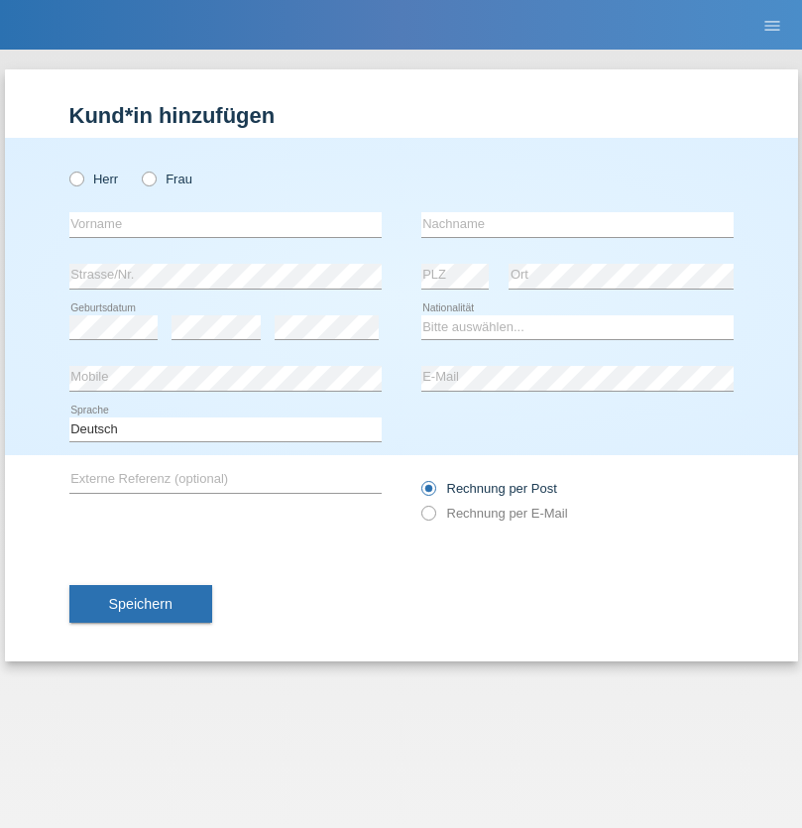  I want to click on label: Herr, so click(94, 179).